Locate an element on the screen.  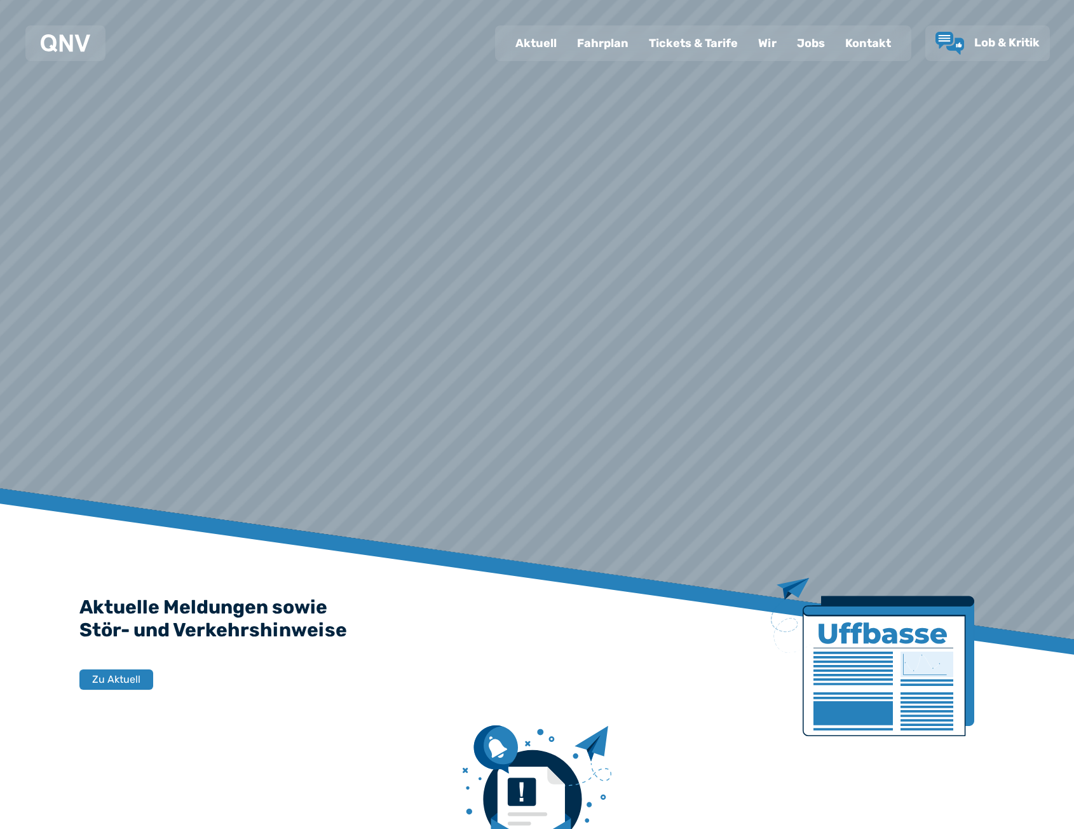
img: Zeitung mit Titel Uffbase is located at coordinates (873, 657).